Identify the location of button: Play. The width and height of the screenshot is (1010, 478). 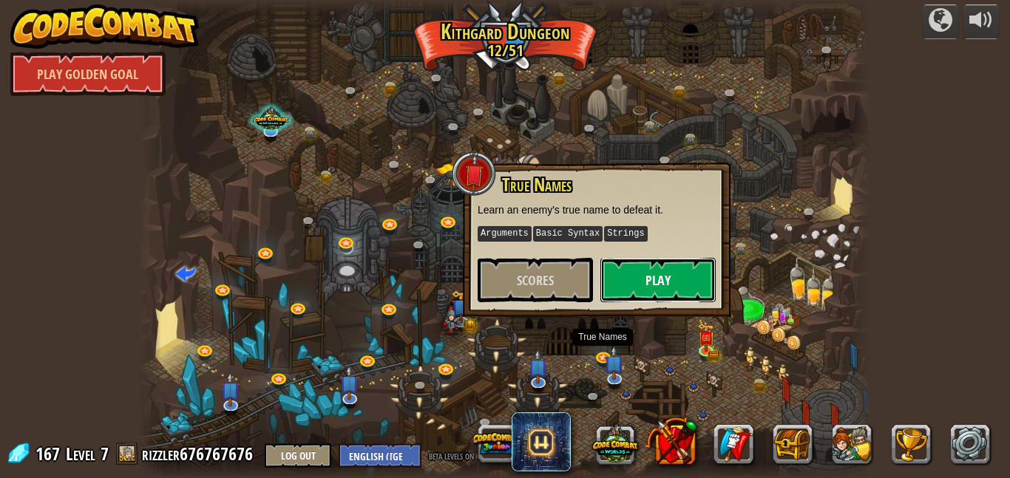
(658, 280).